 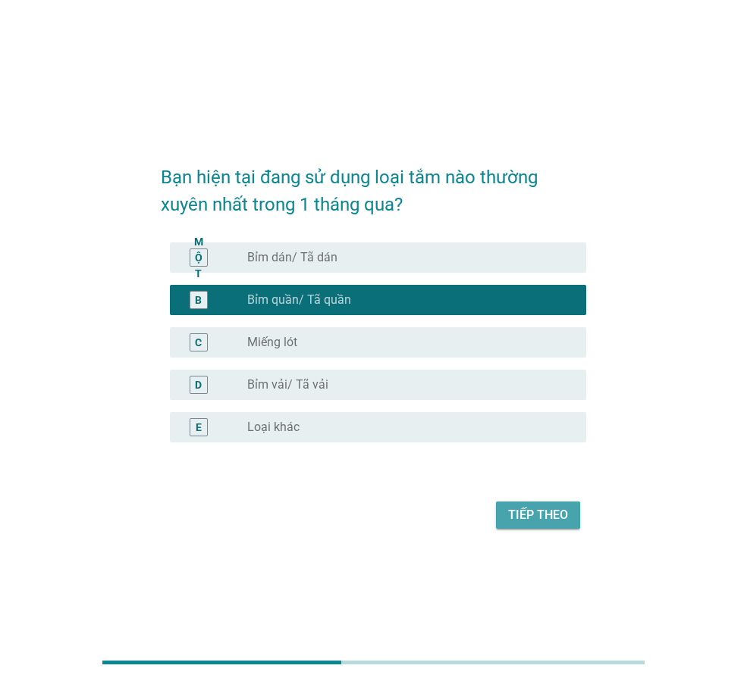 What do you see at coordinates (198, 299) in the screenshot?
I see `font: B` at bounding box center [198, 299].